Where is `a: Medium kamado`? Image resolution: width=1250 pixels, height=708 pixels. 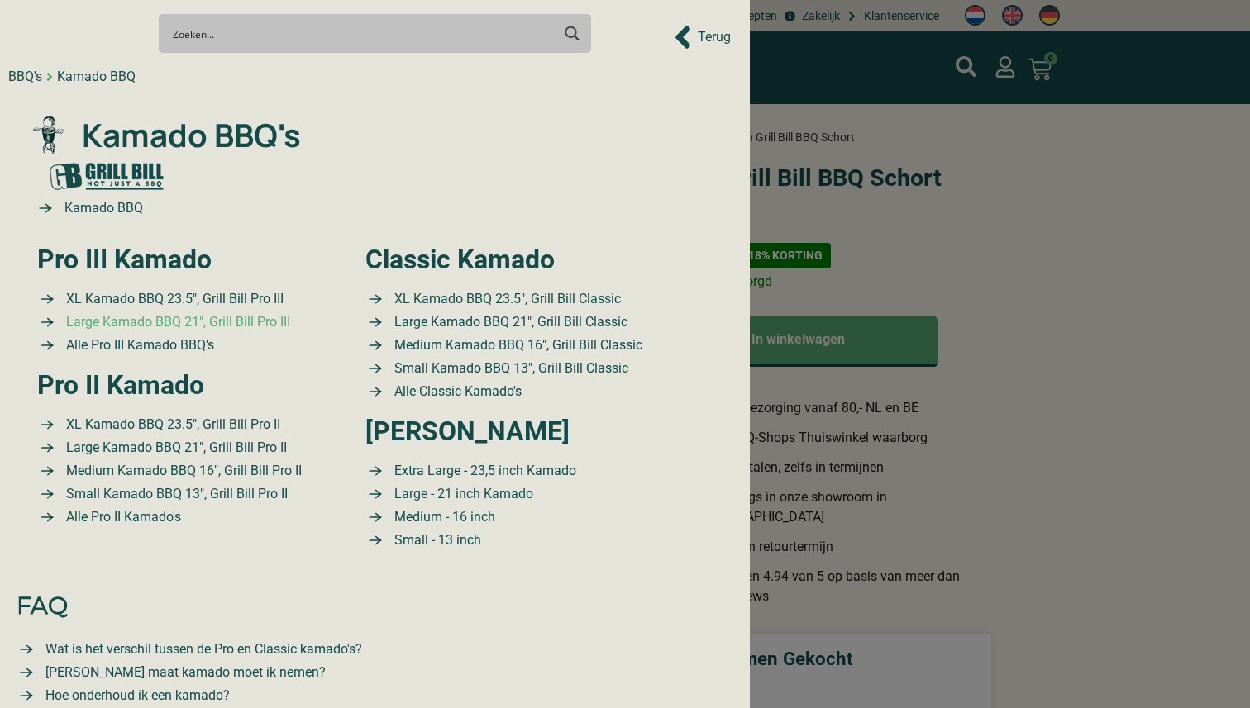 a: Medium kamado is located at coordinates (513, 517).